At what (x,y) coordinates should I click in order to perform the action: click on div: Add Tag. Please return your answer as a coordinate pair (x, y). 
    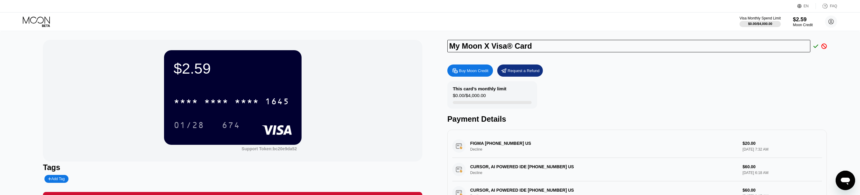
    Looking at the image, I should click on (56, 179).